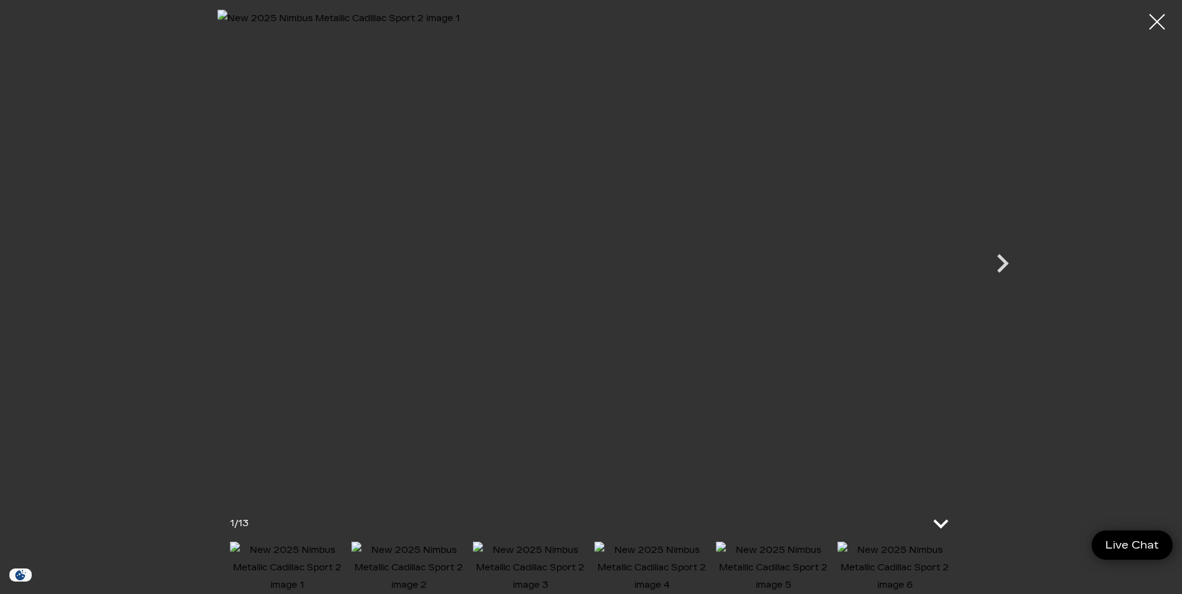 The width and height of the screenshot is (1182, 594). What do you see at coordinates (409, 568) in the screenshot?
I see `img: New 2025 Nimbus Metallic Cadillac Sport 2 image 2` at bounding box center [409, 568].